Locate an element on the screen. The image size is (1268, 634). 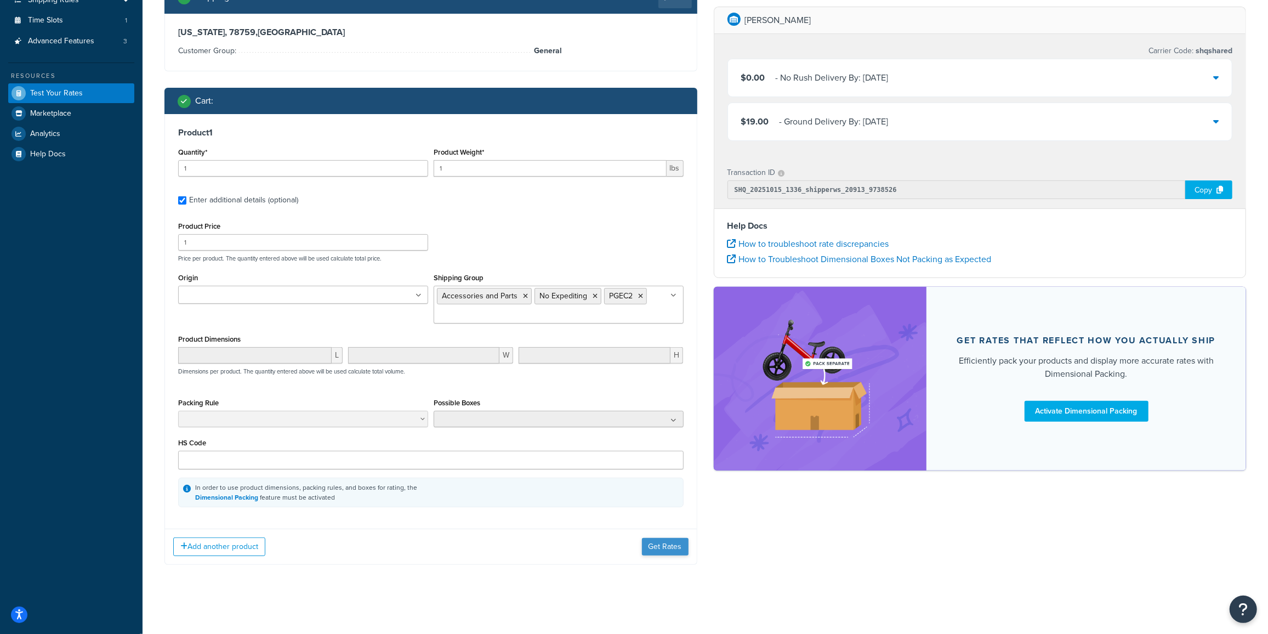
span: 3 is located at coordinates (125, 41).